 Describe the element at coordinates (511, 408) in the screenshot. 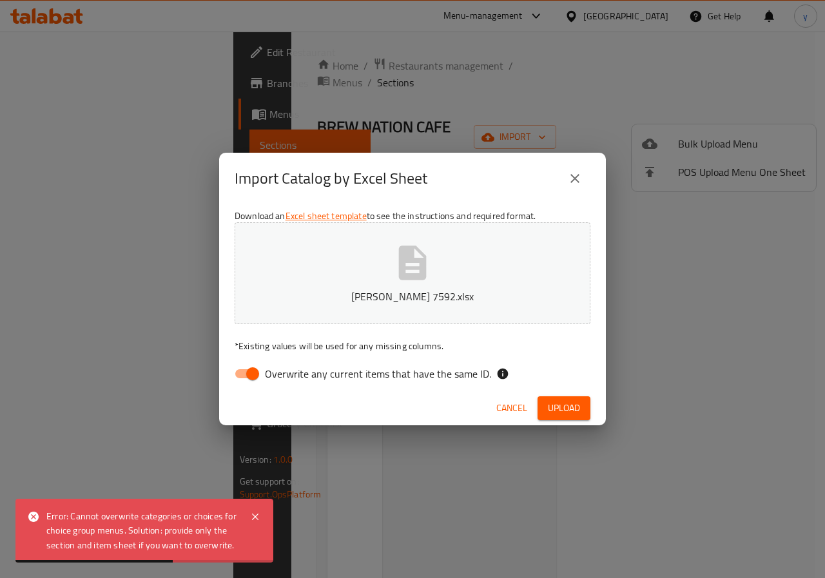

I see `span: Cancel` at that location.